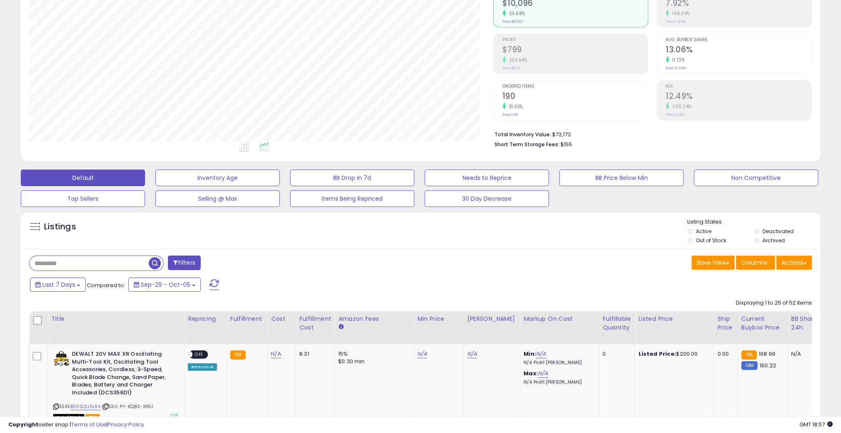 The width and height of the screenshot is (841, 433). I want to click on small: Prev: 4.16%, so click(675, 115).